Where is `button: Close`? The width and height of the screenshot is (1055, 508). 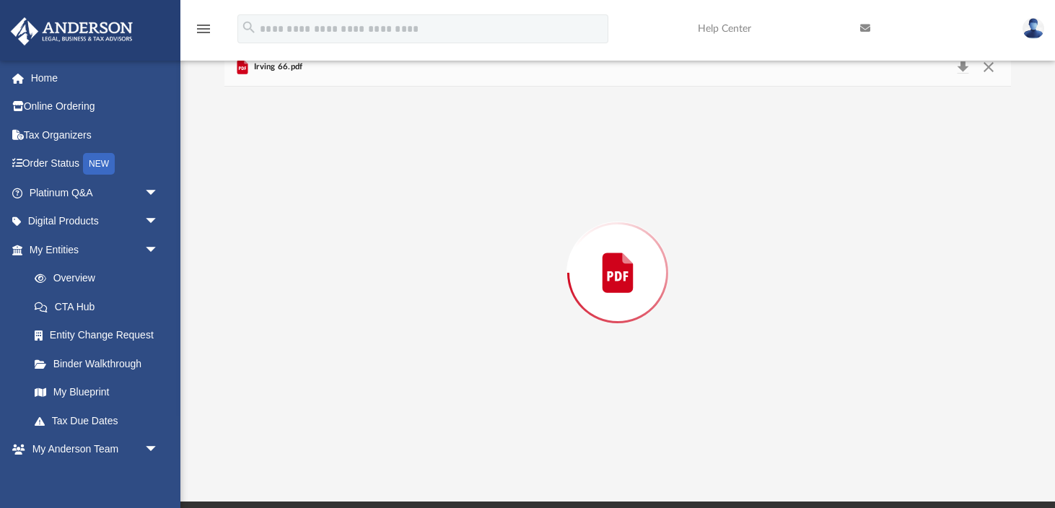
button: Close is located at coordinates (988, 67).